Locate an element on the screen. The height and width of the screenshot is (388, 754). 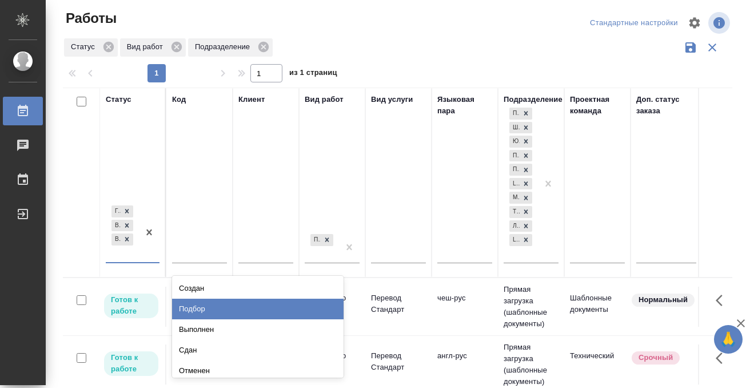
p: Срочный is located at coordinates (656, 357).